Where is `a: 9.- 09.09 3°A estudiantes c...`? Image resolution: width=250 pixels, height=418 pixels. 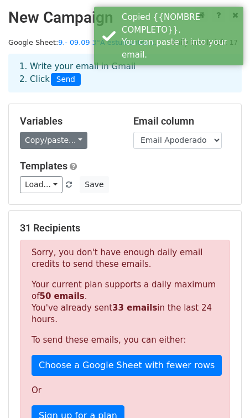
a: 9.- 09.09 3°A estudiantes c... is located at coordinates (110, 42).